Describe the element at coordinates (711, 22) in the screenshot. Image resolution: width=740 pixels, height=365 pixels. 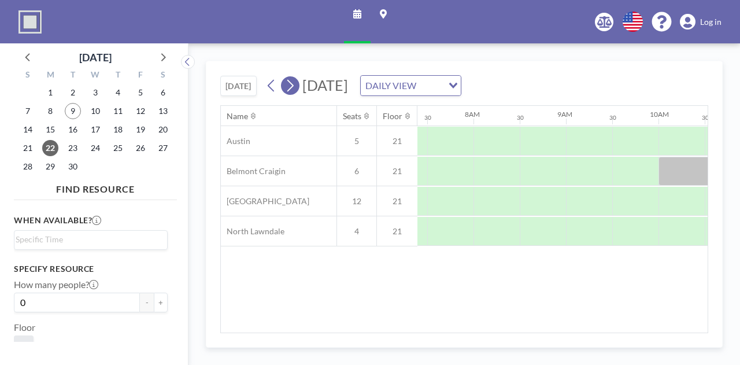
I see `span: Log in` at that location.